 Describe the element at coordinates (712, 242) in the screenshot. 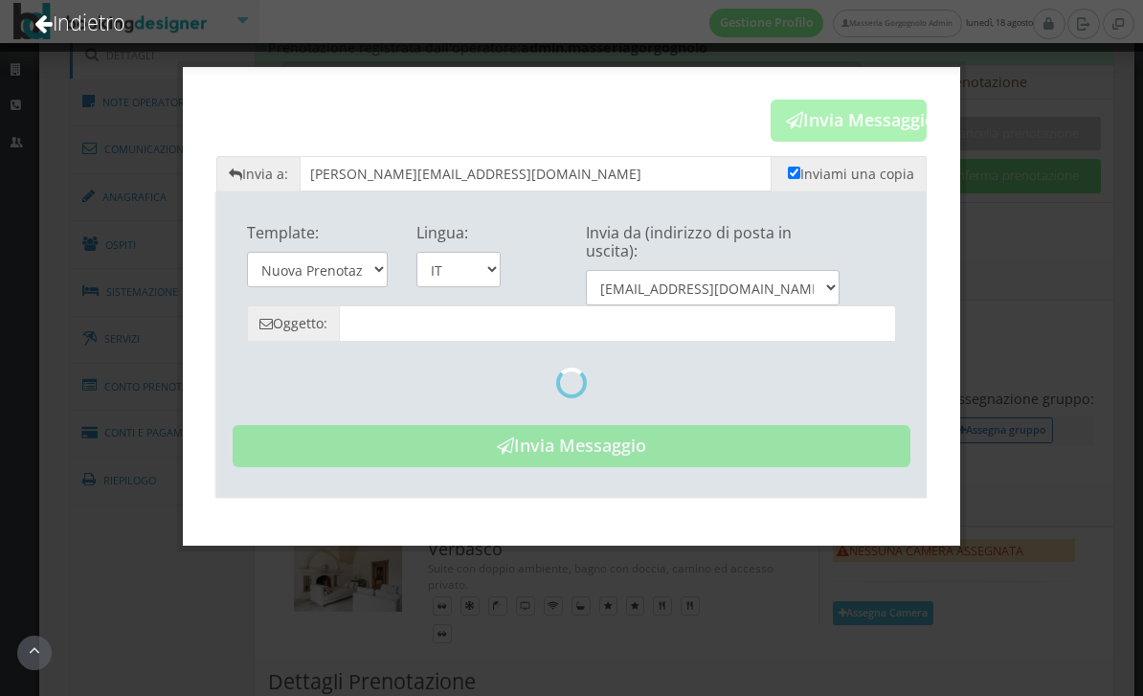

I see `h4: Invia da (indirizzo di posta in uscita):` at that location.